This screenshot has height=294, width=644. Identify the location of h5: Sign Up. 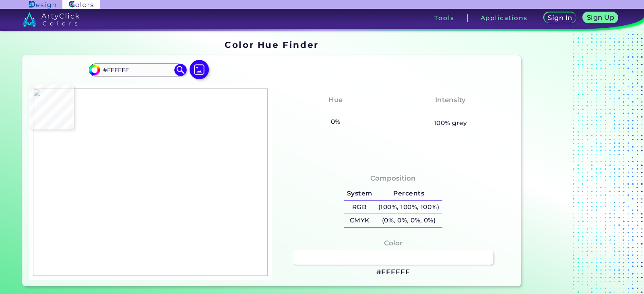
(601, 17).